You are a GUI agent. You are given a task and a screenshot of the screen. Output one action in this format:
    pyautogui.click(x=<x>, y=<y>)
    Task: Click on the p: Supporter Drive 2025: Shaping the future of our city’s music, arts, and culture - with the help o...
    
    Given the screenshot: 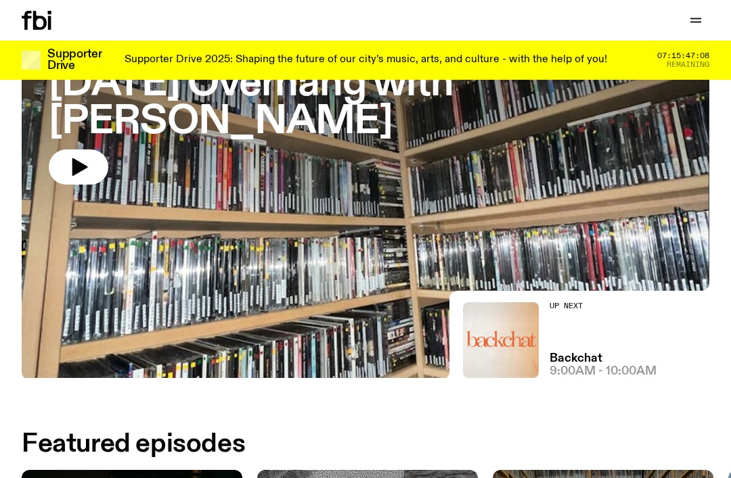 What is the action you would take?
    pyautogui.click(x=365, y=60)
    